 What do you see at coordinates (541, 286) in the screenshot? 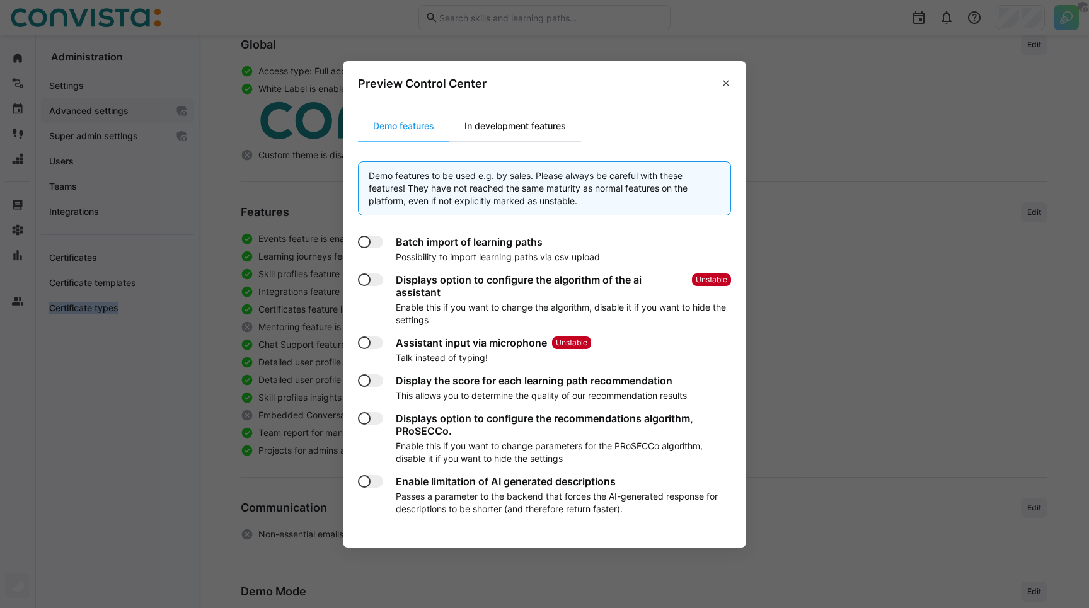
I see `h4: Displays option to configure the algorithm of the ai assistant` at bounding box center [541, 286].